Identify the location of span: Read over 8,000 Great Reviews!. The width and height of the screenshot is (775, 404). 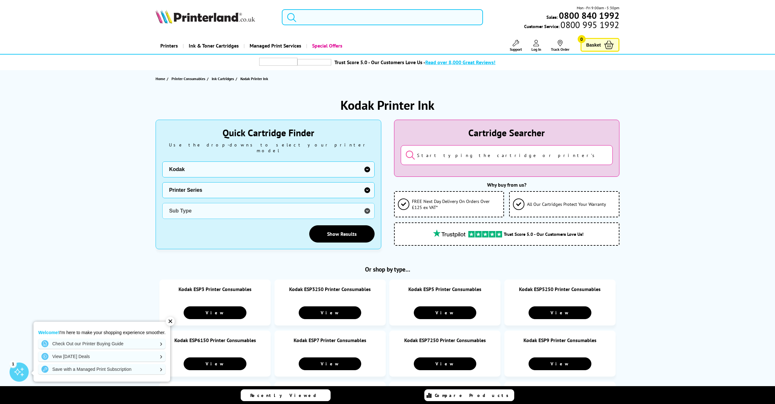
(461, 62).